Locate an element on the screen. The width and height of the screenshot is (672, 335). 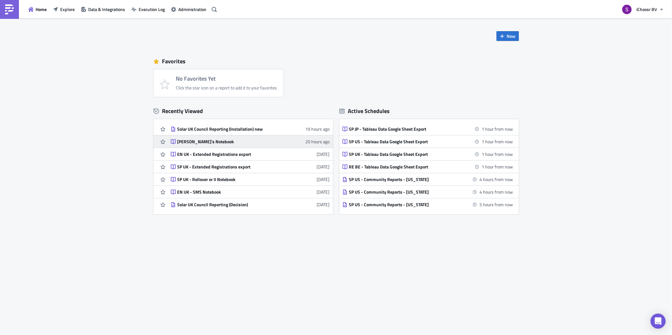
time: 2025-08-05T12:44:37Z is located at coordinates (323, 167).